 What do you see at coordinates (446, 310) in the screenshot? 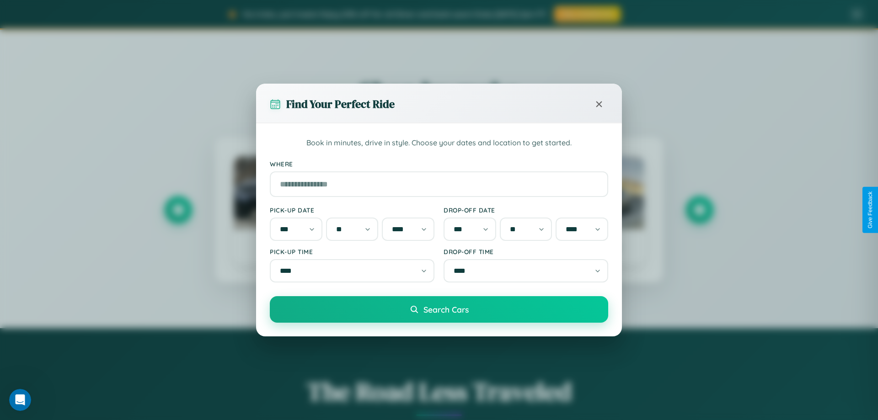
I see `span: Search Cars` at bounding box center [446, 310].